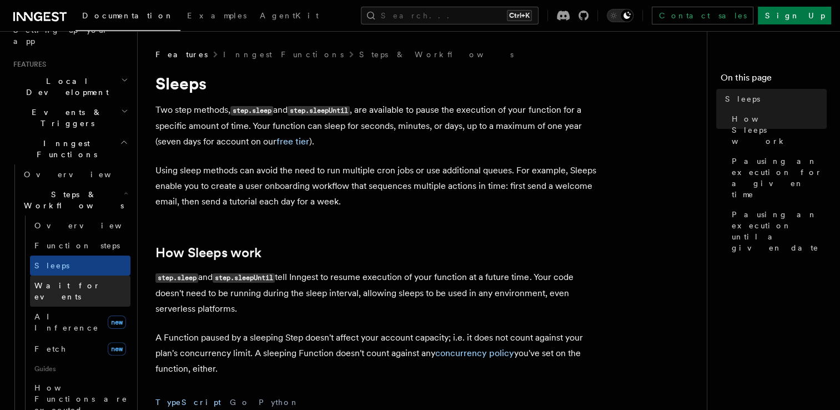 The image size is (840, 410). What do you see at coordinates (620, 16) in the screenshot?
I see `button: Toggle dark mode` at bounding box center [620, 16].